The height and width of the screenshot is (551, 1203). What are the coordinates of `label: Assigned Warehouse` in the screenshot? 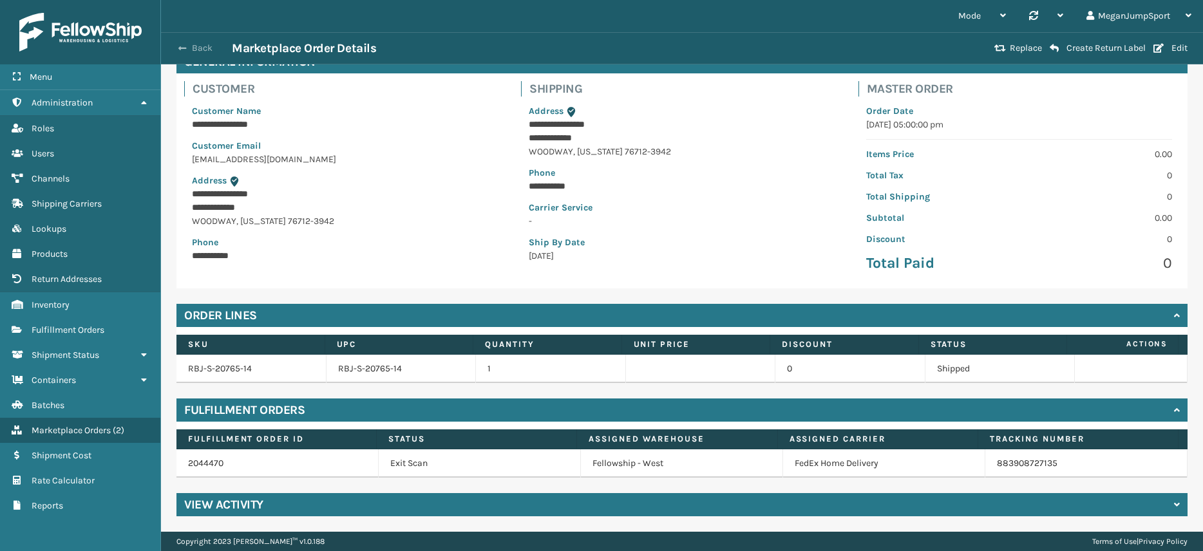 It's located at (677, 439).